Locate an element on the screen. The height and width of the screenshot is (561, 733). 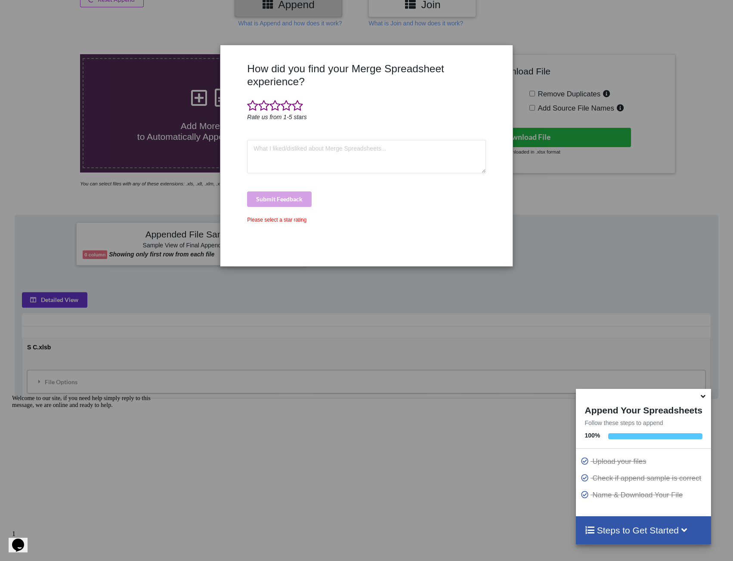
span: Welcome to our site, if you need help simply reply to this message, we are online and ready to help. is located at coordinates (73, 10).